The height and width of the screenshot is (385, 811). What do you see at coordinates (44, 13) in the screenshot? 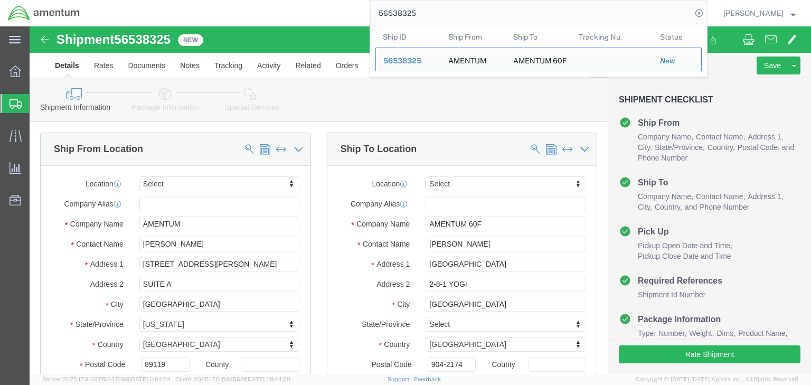
I see `img: logo` at bounding box center [44, 13].